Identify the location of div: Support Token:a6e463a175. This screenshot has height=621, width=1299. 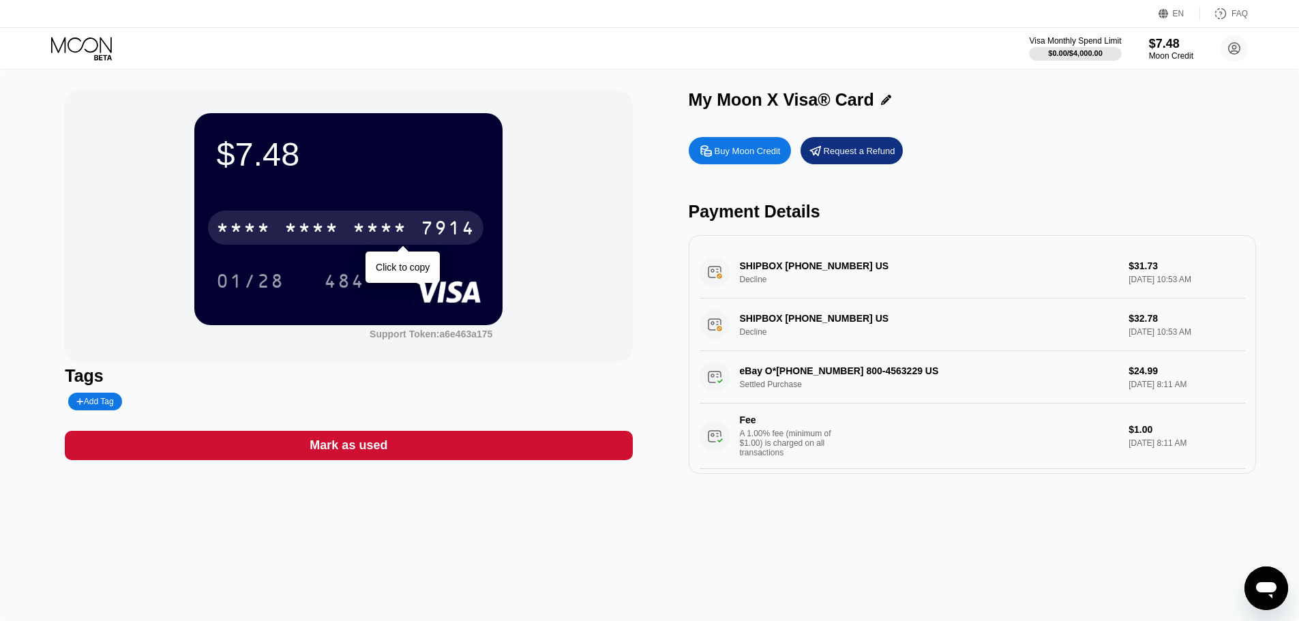
(431, 334).